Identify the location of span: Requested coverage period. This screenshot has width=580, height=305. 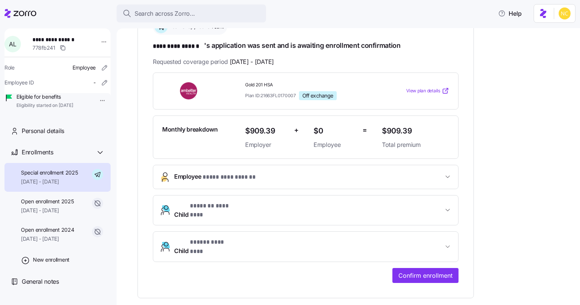
(213, 62).